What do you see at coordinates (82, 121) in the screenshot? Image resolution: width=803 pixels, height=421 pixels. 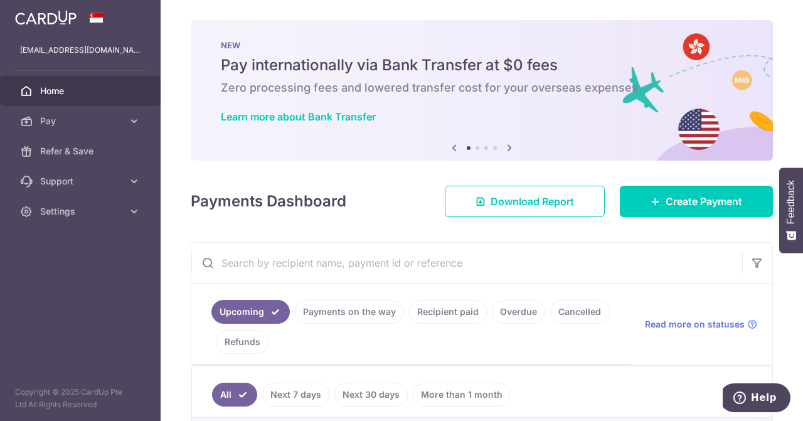 I see `span: Pay` at bounding box center [82, 121].